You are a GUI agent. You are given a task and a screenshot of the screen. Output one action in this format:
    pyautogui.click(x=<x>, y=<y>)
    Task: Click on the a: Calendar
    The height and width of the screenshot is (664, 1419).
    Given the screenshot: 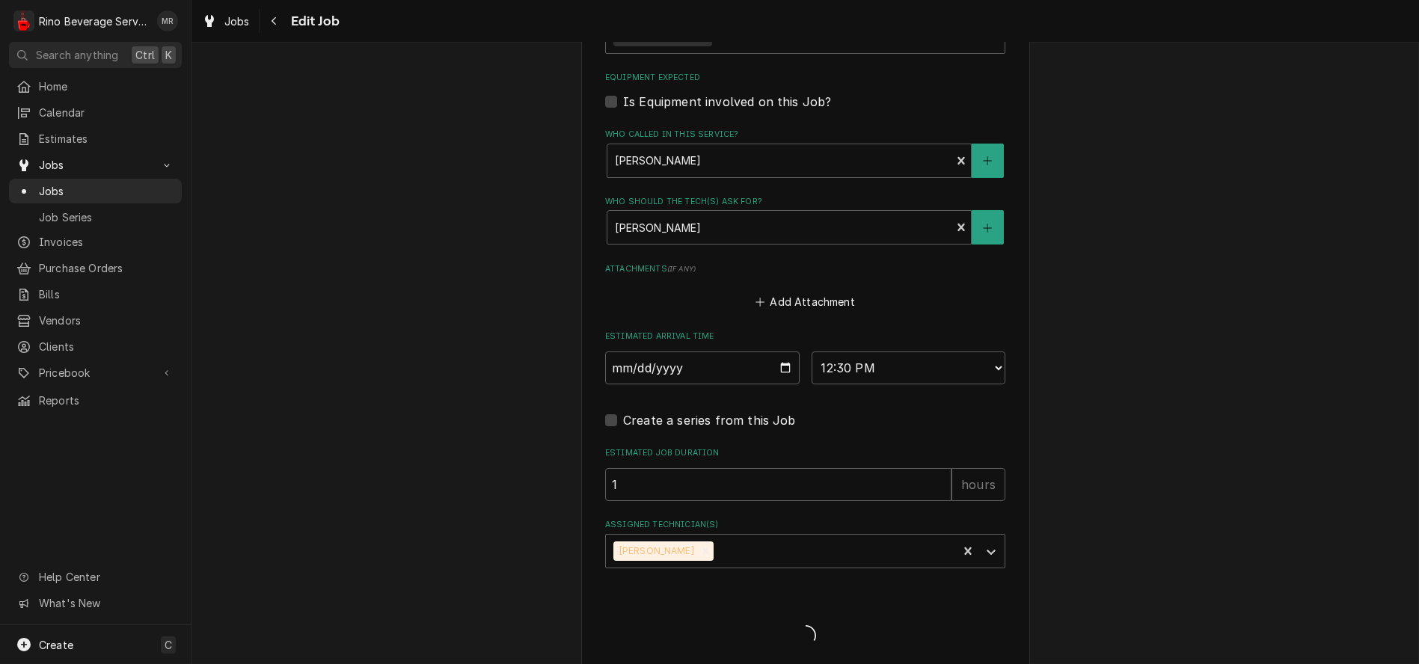 What is the action you would take?
    pyautogui.click(x=95, y=112)
    